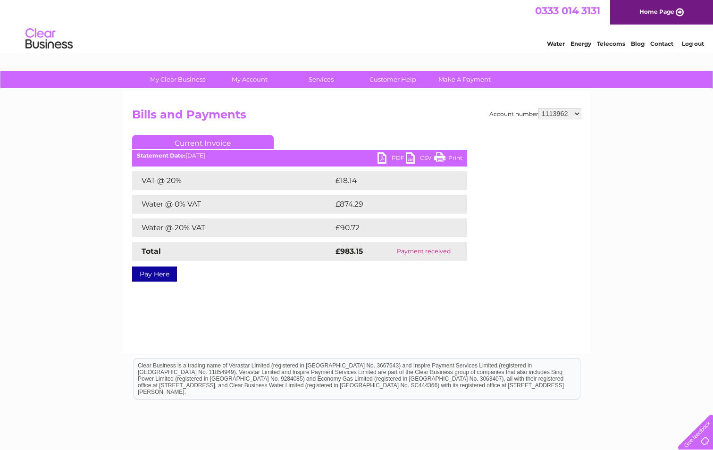  Describe the element at coordinates (390, 181) in the screenshot. I see `td: £18.14` at that location.